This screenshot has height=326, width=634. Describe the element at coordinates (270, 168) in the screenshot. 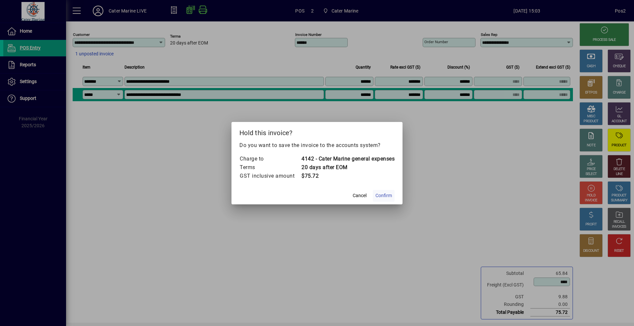

I see `td: Terms` at that location.